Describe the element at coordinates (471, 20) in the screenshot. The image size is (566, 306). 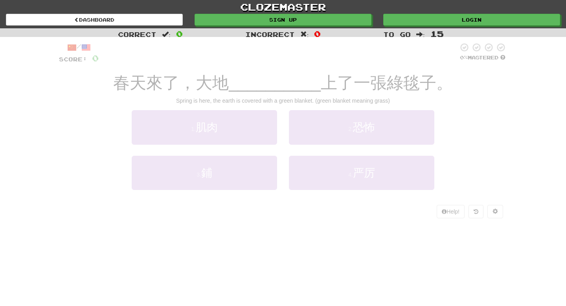
I see `a: Login` at that location.